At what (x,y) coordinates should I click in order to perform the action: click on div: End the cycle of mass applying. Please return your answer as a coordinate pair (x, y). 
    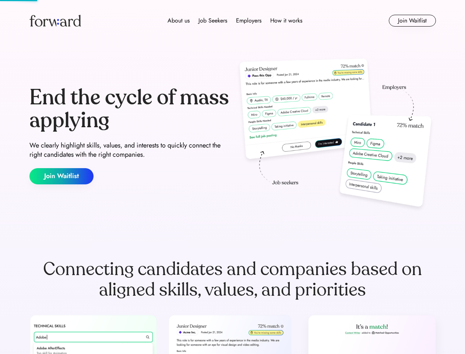
    Looking at the image, I should click on (130, 109).